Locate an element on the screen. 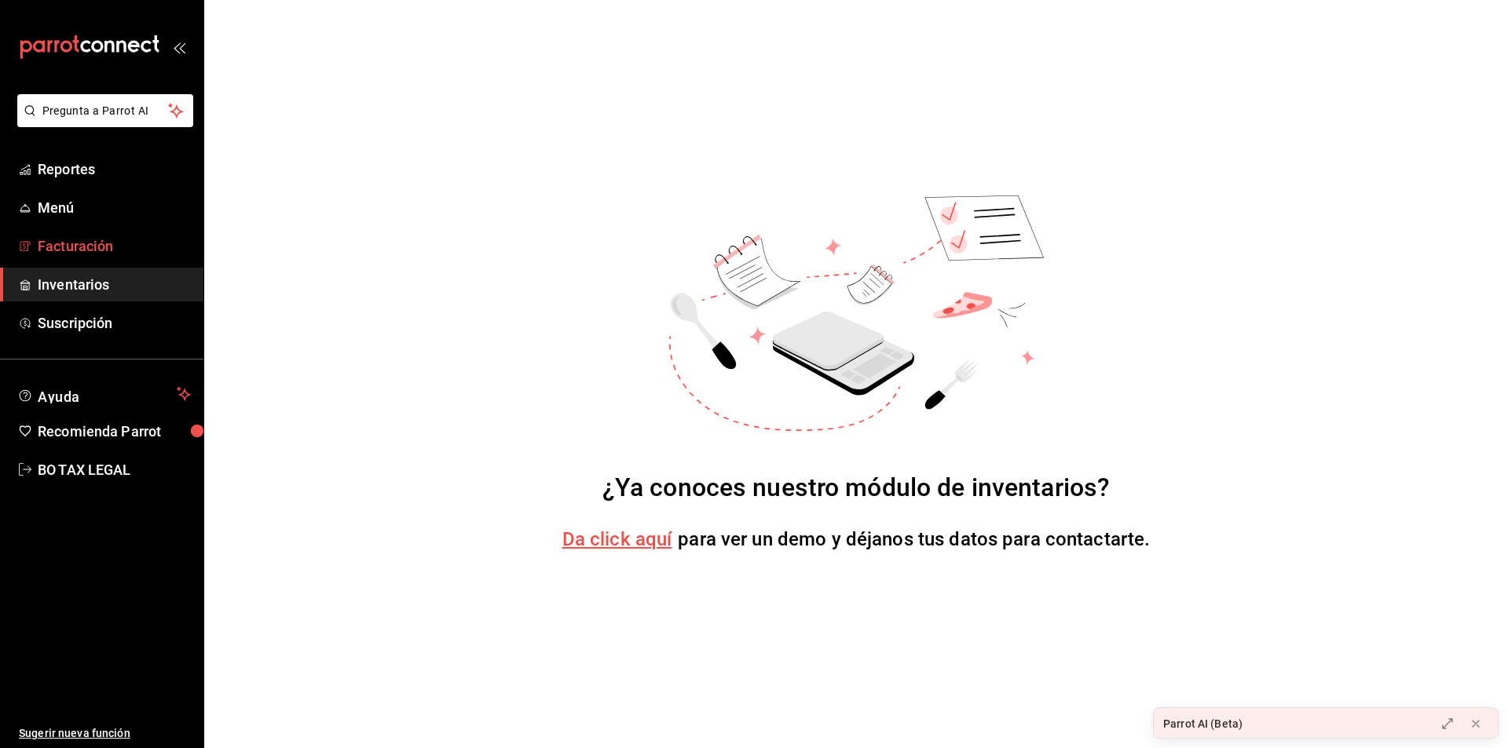 Image resolution: width=1508 pixels, height=748 pixels. a: Da click aquí is located at coordinates (617, 539).